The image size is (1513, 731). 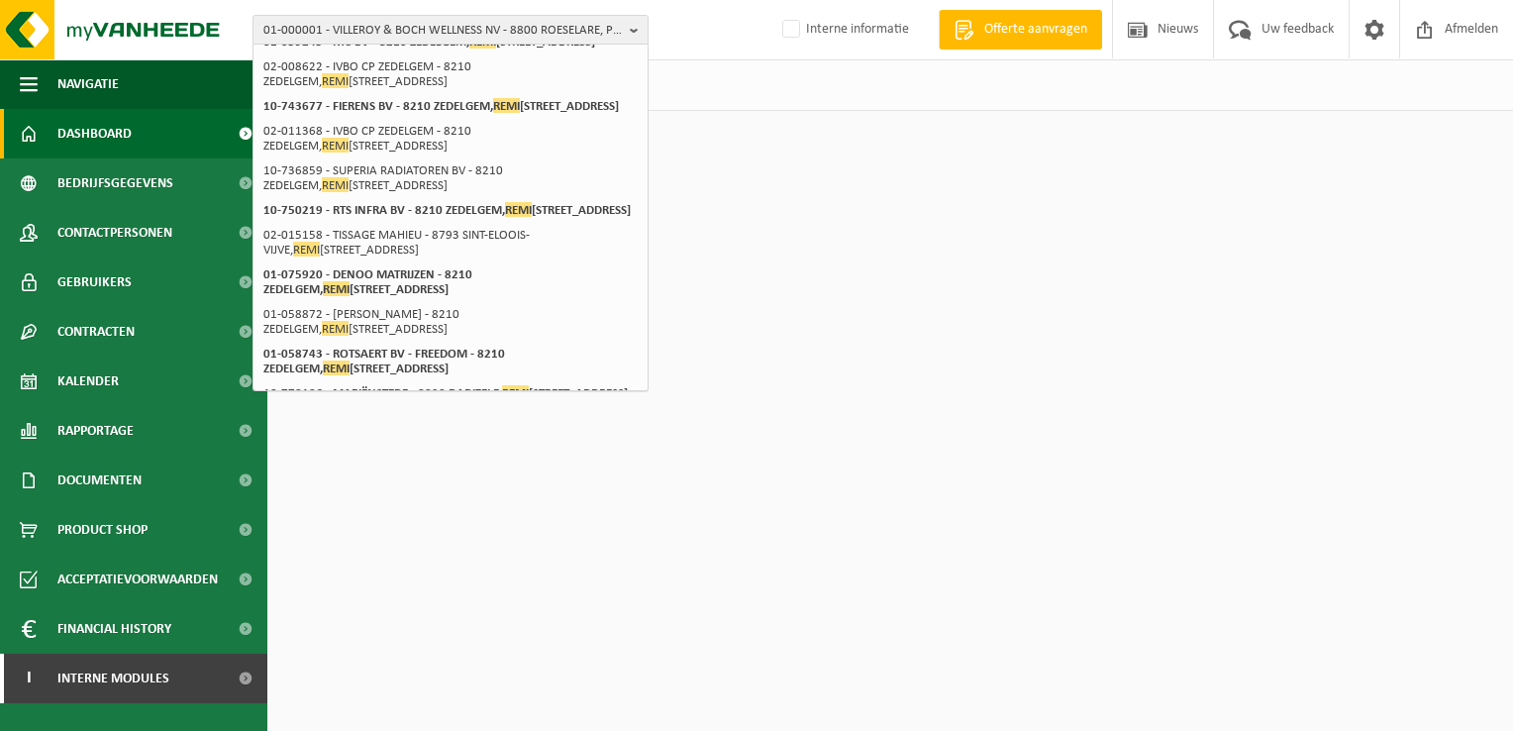 I want to click on span: Acceptatievoorwaarden, so click(x=138, y=579).